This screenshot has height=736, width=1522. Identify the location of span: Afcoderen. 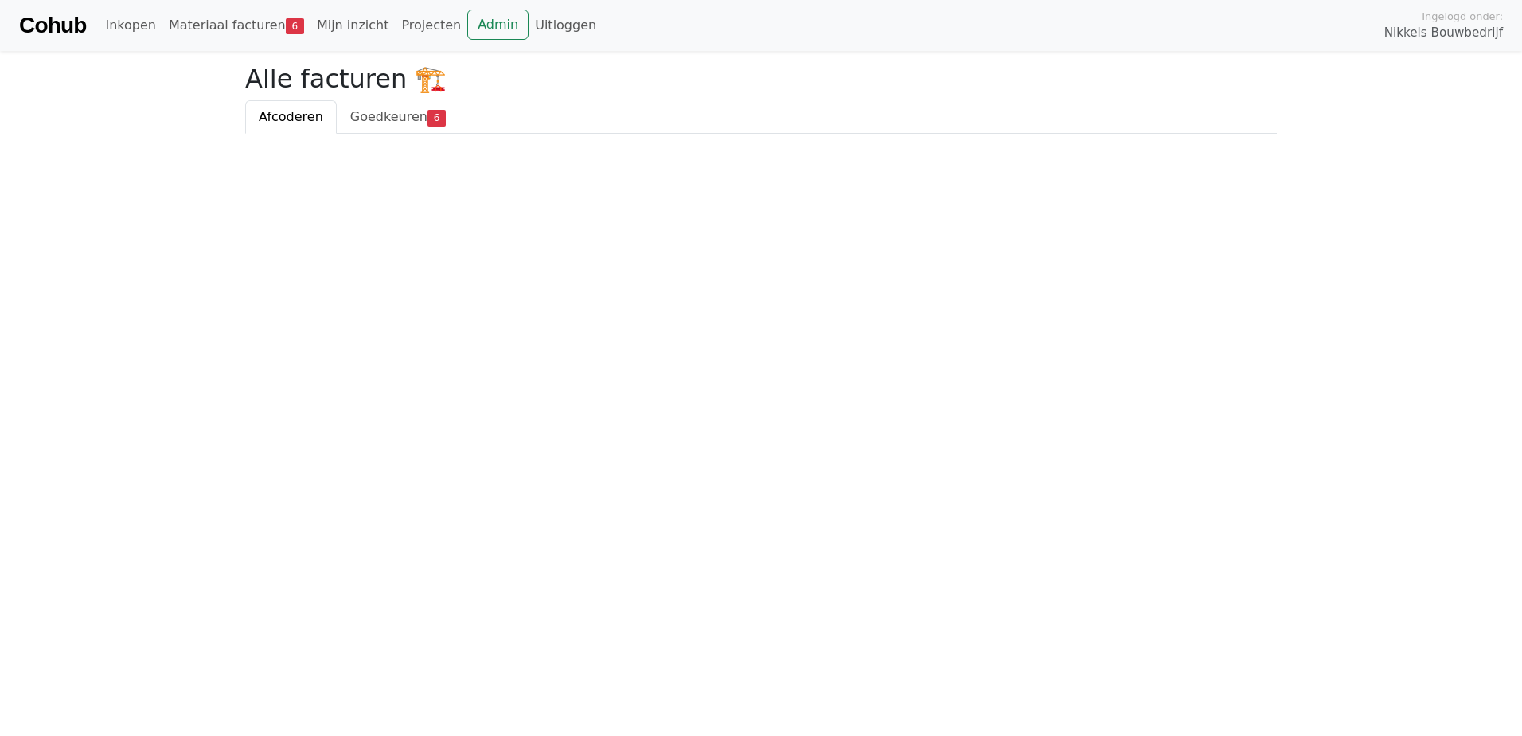
(291, 116).